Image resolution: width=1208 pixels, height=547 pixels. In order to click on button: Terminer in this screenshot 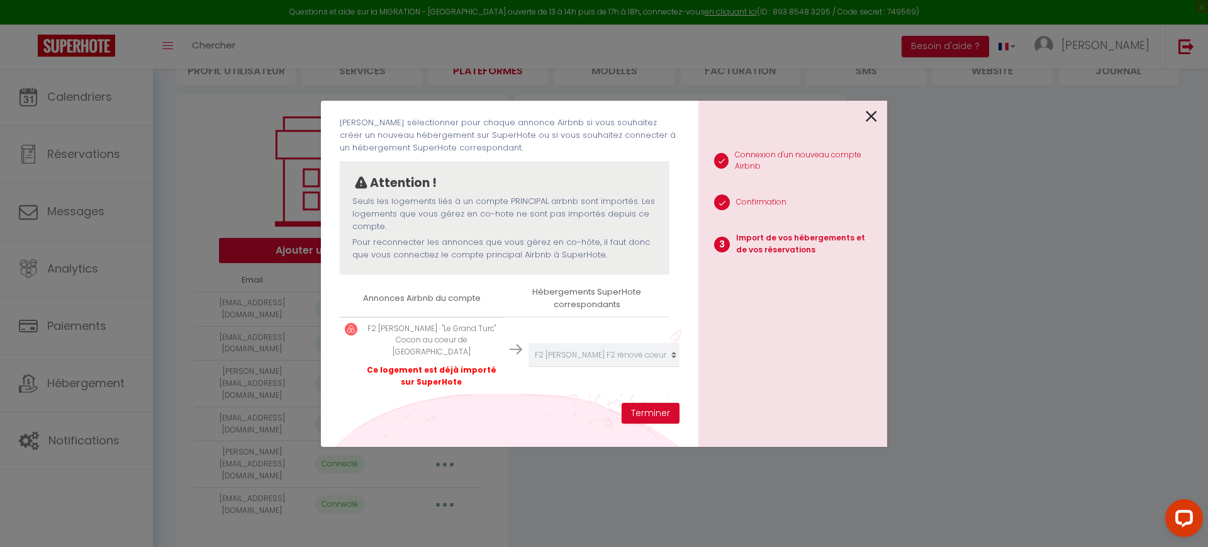, I will do `click(651, 413)`.